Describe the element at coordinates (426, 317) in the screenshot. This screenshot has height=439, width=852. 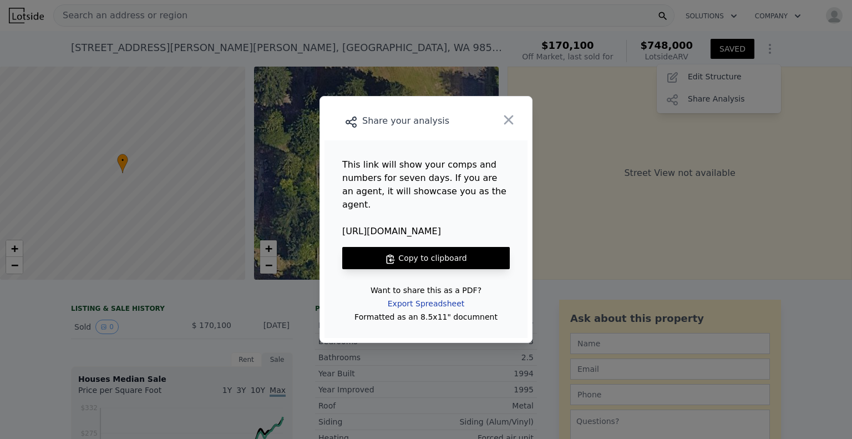
I see `div: Formatted as an 8.5x11" documnent` at that location.